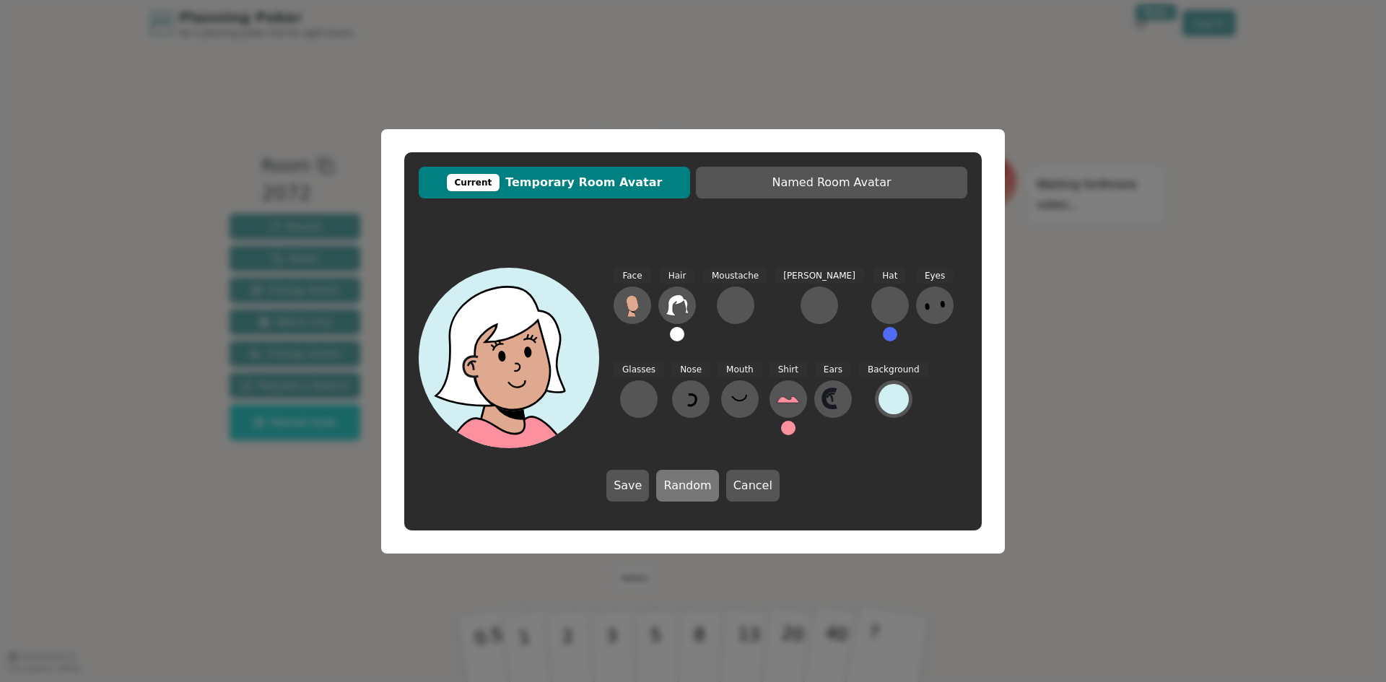 This screenshot has width=1386, height=682. What do you see at coordinates (554, 183) in the screenshot?
I see `button: CurrentTemporary Room Avatar` at bounding box center [554, 183].